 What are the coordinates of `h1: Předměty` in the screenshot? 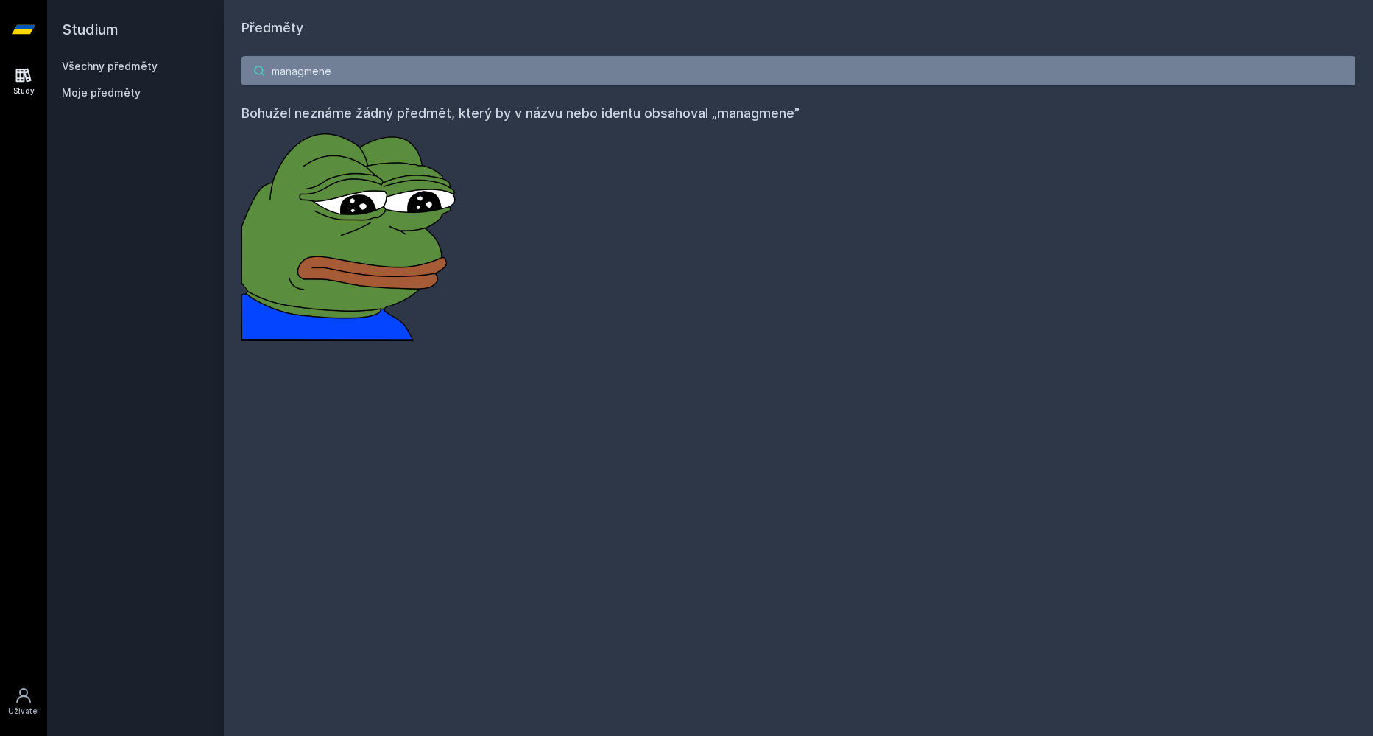 It's located at (798, 28).